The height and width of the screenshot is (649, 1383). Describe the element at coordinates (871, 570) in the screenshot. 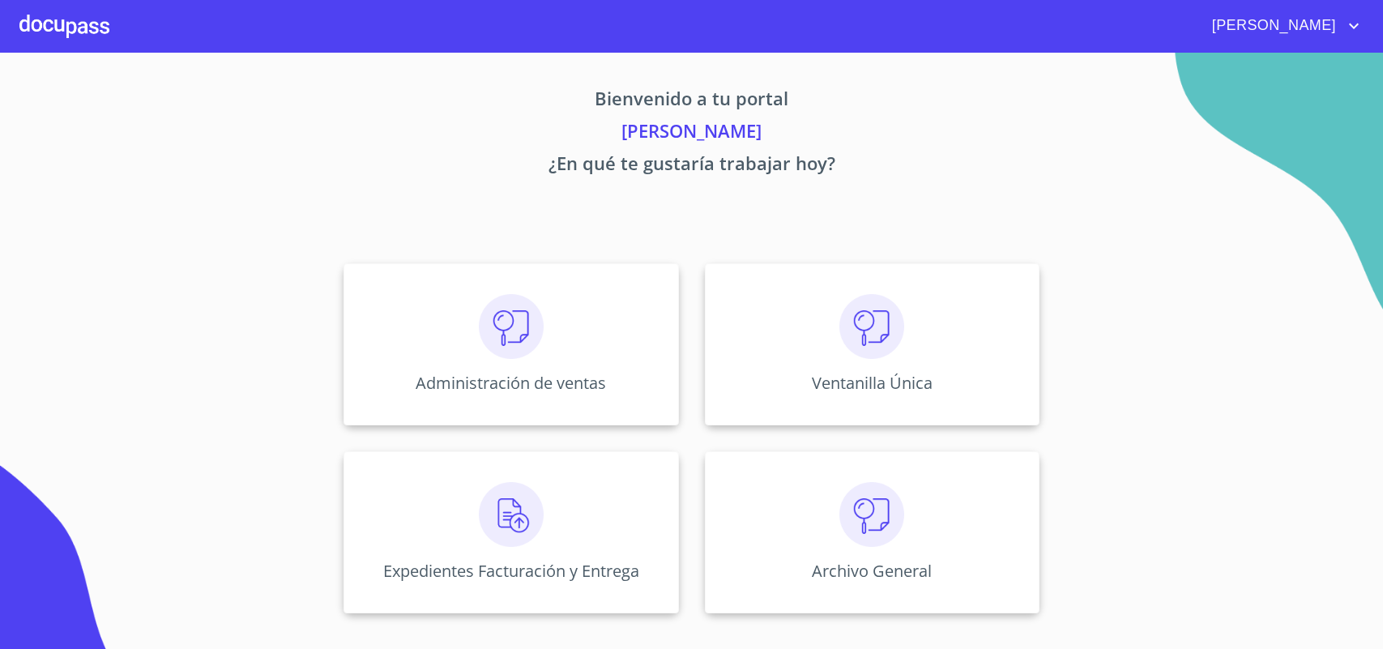

I see `p: Archivo General` at that location.